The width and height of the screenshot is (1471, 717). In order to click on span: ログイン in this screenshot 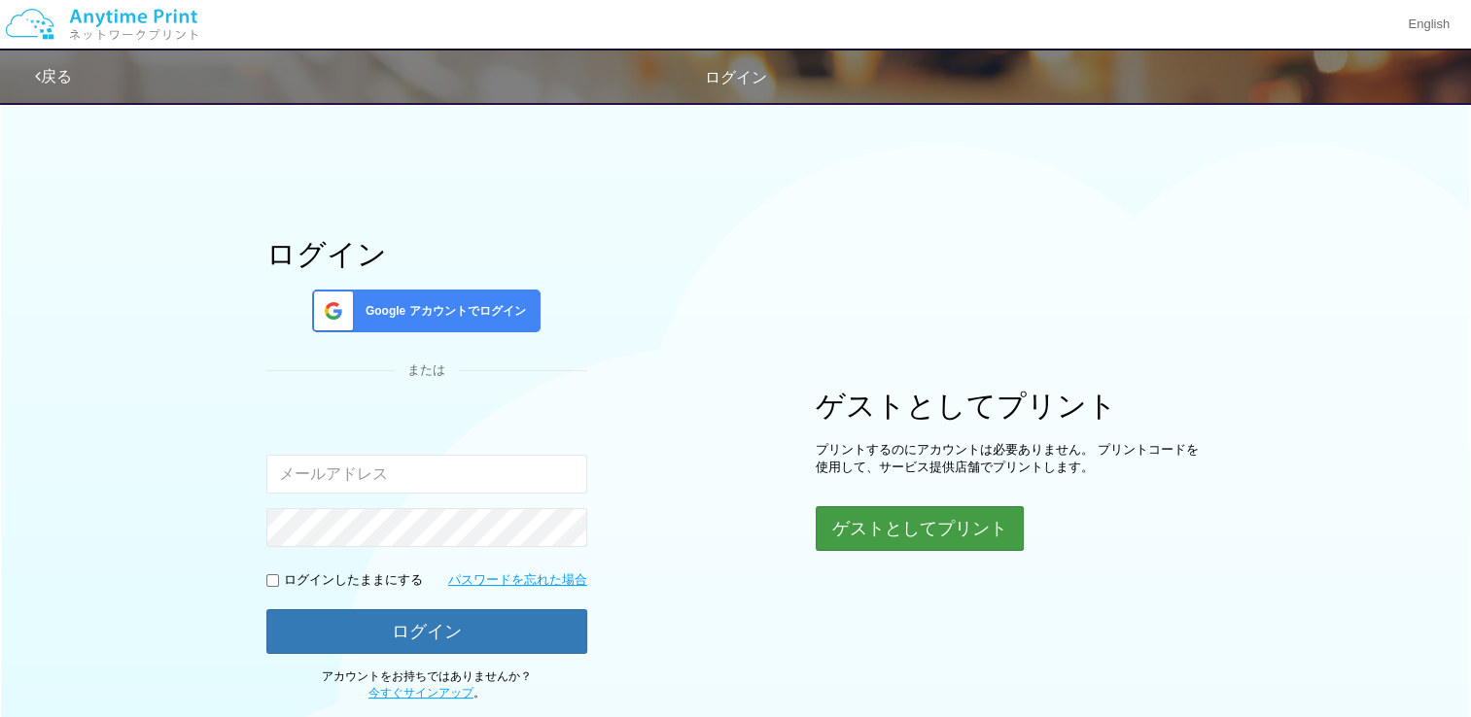, I will do `click(736, 77)`.